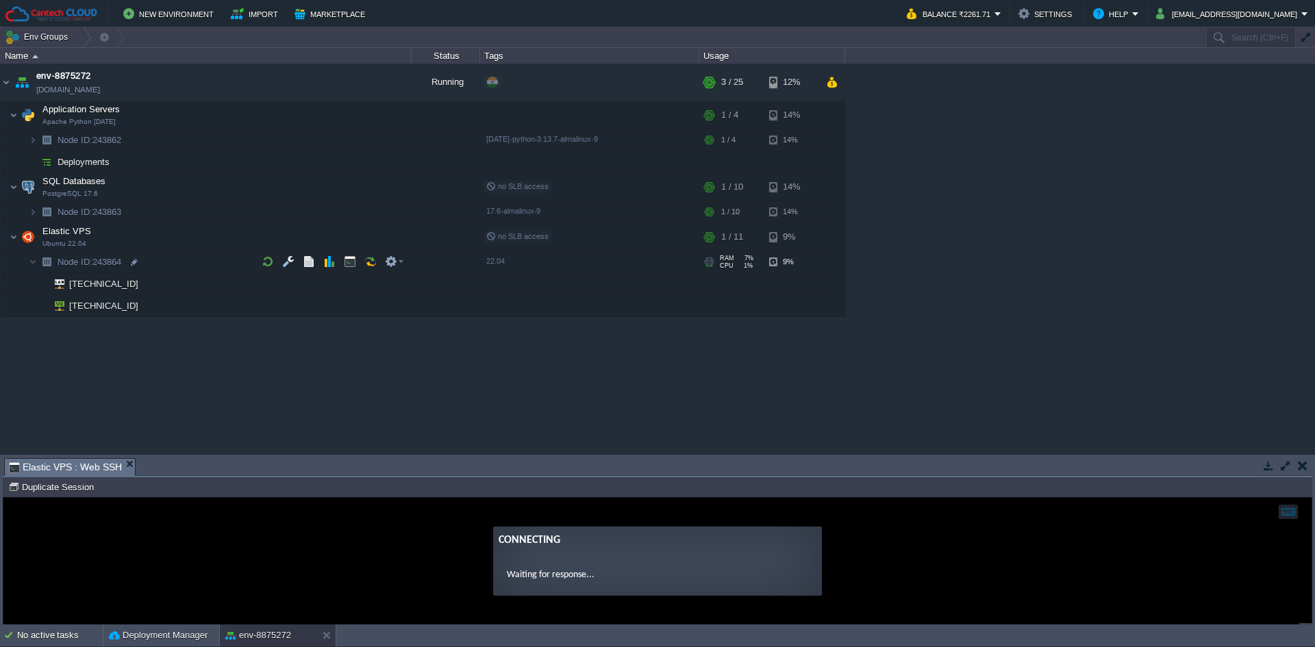 The height and width of the screenshot is (647, 1315). I want to click on button: Import, so click(256, 14).